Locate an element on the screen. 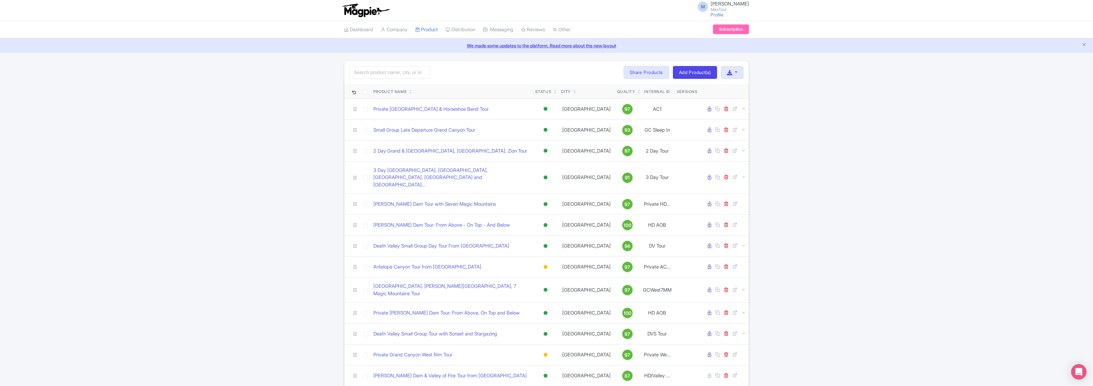  a: Subscription is located at coordinates (731, 29).